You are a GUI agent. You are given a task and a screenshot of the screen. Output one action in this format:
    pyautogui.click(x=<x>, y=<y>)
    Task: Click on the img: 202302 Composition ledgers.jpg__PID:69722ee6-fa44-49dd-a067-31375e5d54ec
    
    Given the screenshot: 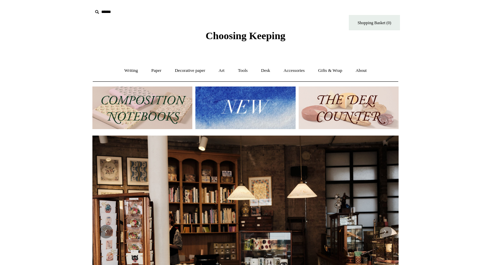 What is the action you would take?
    pyautogui.click(x=142, y=108)
    